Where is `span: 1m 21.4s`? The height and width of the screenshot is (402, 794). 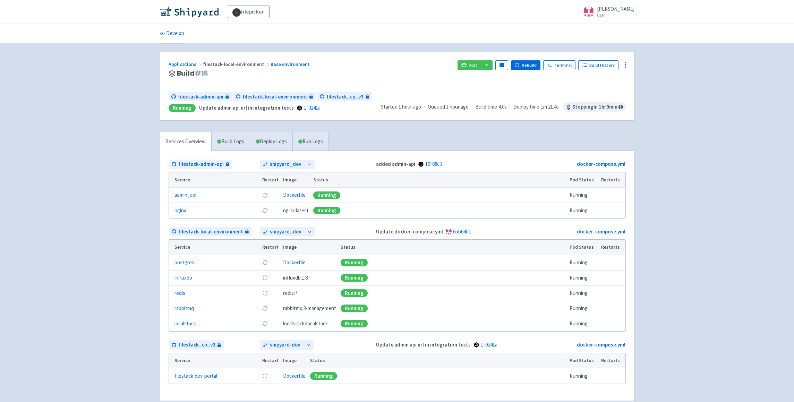 span: 1m 21.4s is located at coordinates (550, 107).